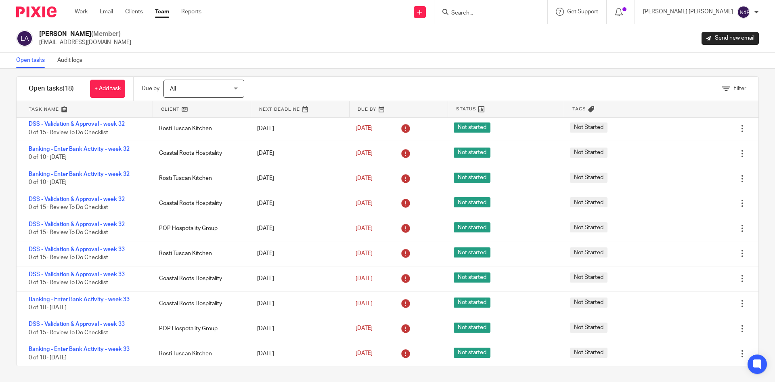 The image size is (775, 382). Describe the element at coordinates (466, 109) in the screenshot. I see `span: Status` at that location.